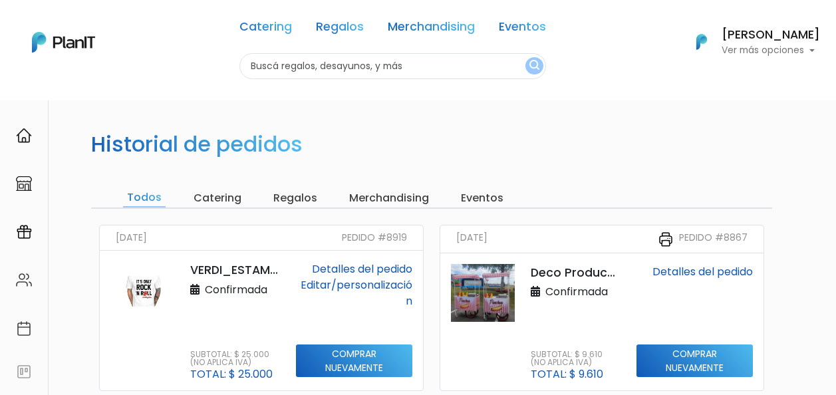 This screenshot has width=836, height=395. I want to click on h2: Historial de pedidos, so click(197, 144).